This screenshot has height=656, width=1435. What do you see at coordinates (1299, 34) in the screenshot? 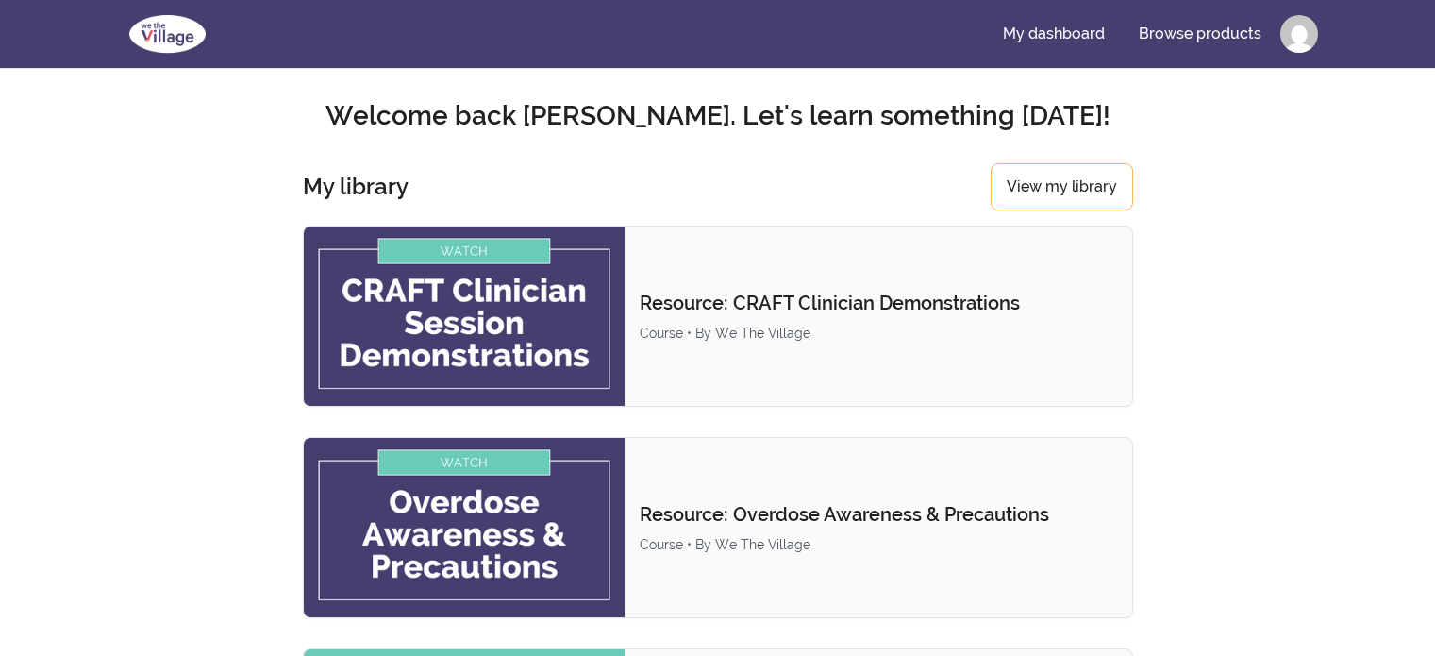
I see `img: Profile image for Jessica` at bounding box center [1299, 34].